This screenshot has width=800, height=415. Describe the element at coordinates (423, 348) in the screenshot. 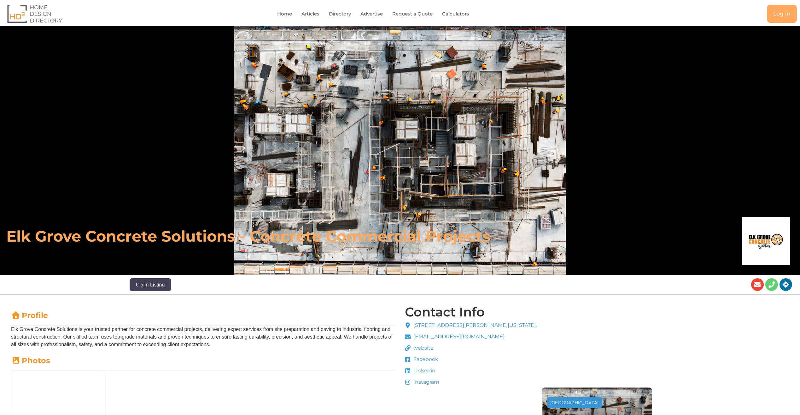

I see `span: website` at that location.